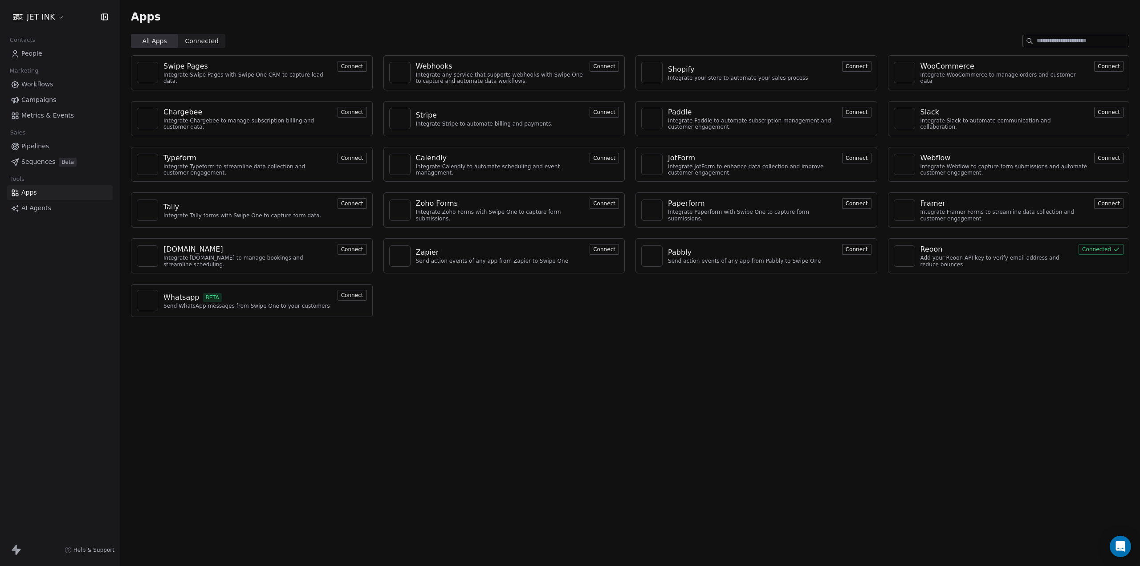  What do you see at coordinates (1005, 78) in the screenshot?
I see `div: Integrate WooCommerce to manage orders and customer data` at bounding box center [1005, 78].